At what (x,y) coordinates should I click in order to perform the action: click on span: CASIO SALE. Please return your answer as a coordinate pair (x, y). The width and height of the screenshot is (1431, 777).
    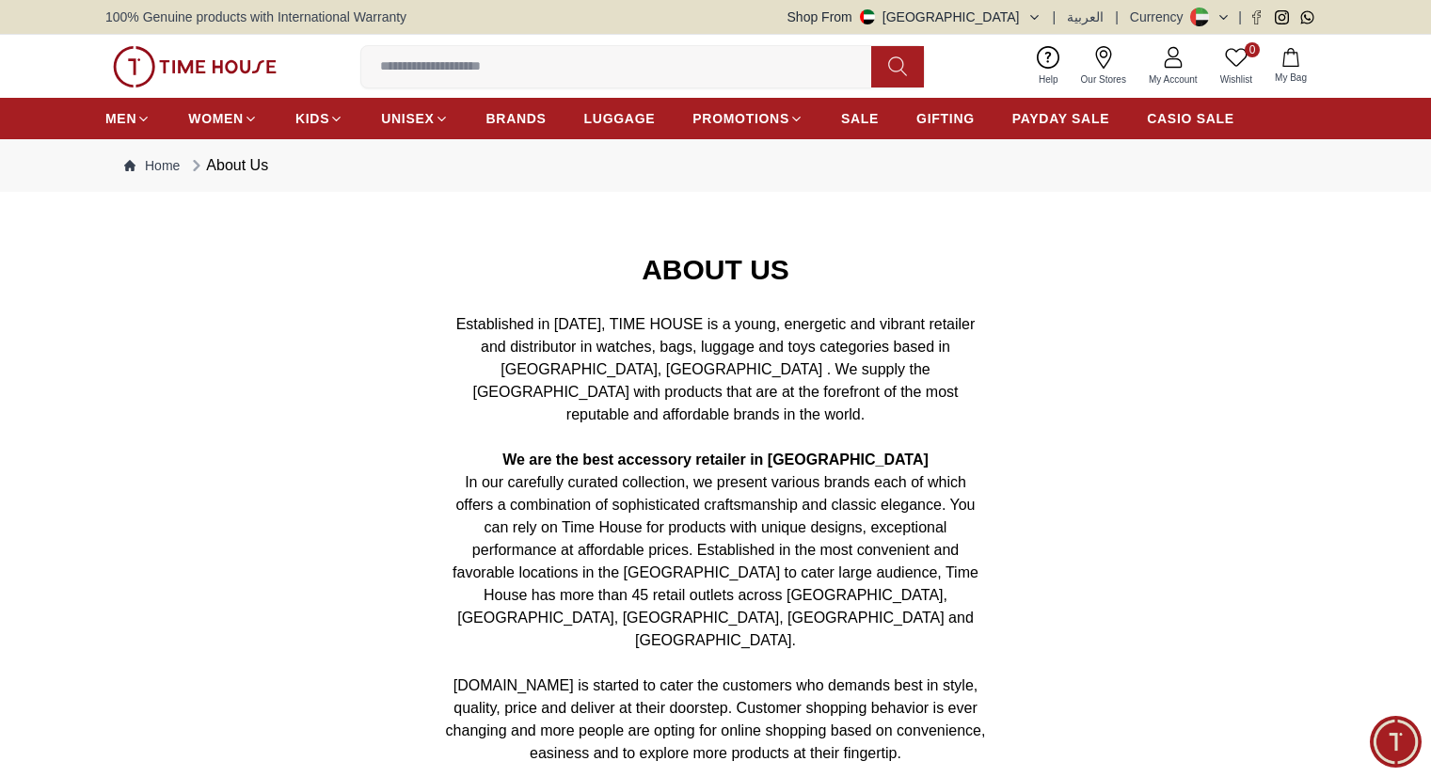
    Looking at the image, I should click on (1190, 119).